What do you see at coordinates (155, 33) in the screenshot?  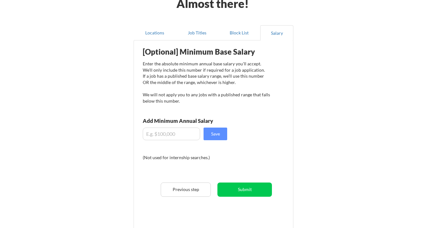 I see `button: Locations` at bounding box center [155, 33].